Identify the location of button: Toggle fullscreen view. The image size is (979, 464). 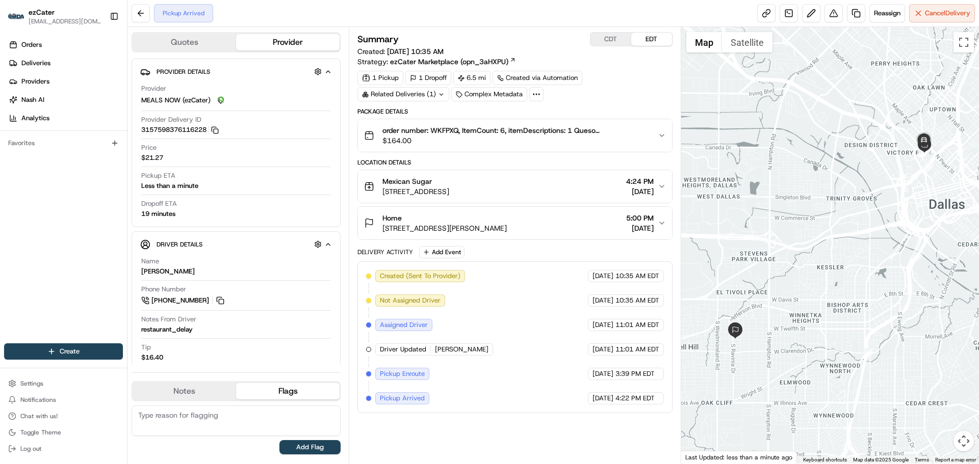
(963, 42).